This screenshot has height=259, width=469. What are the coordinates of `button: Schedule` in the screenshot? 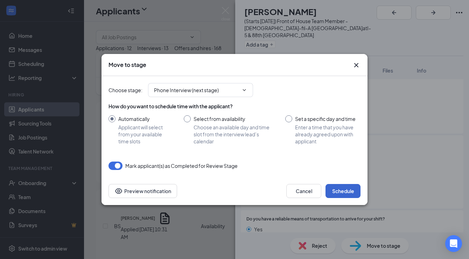 It's located at (343, 191).